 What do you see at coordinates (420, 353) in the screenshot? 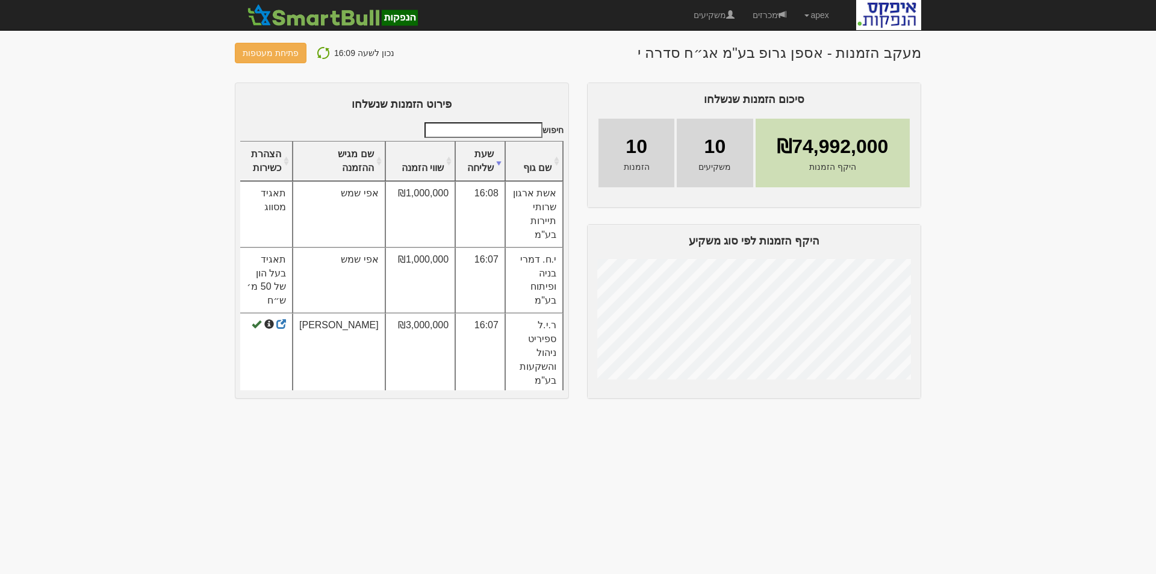
I see `td: ₪3,000,000` at bounding box center [420, 353].